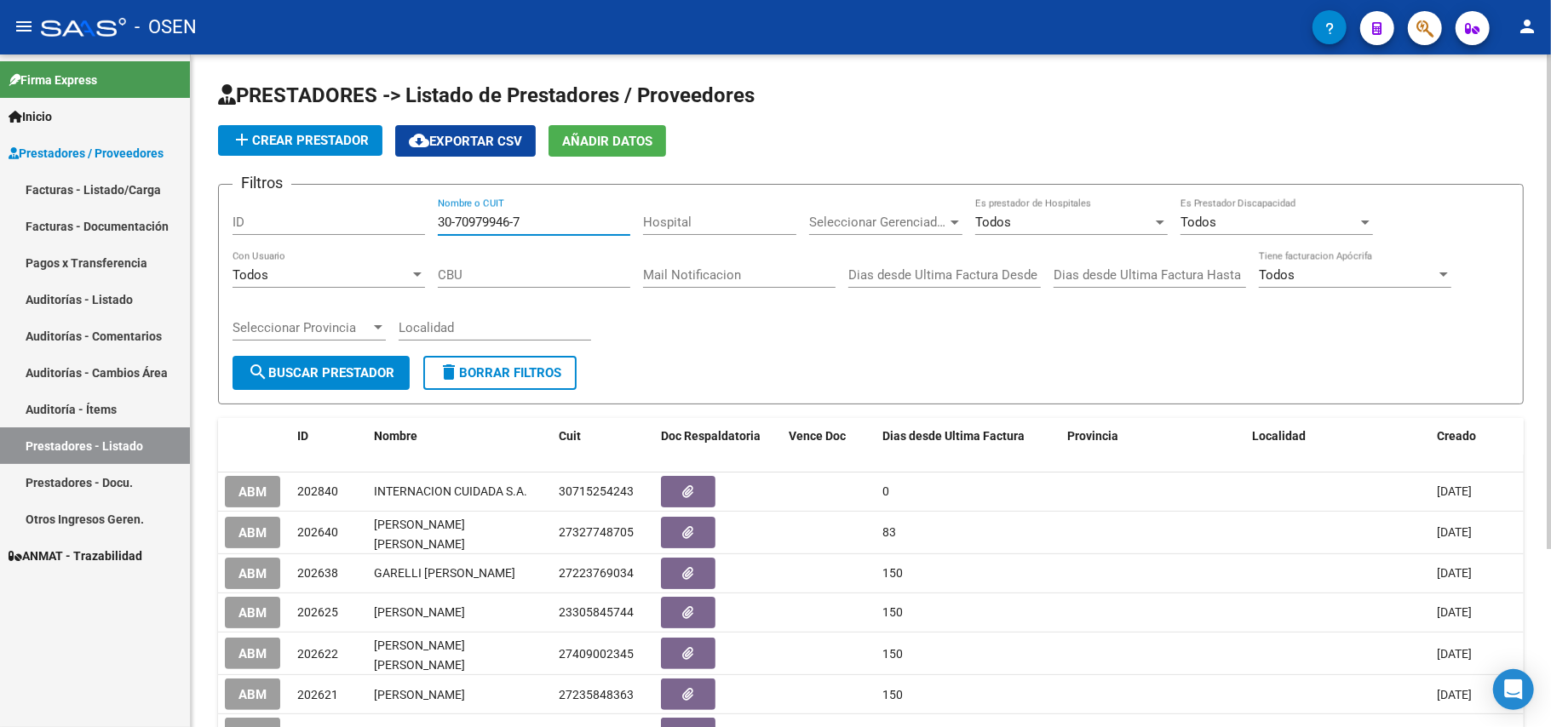 The height and width of the screenshot is (727, 1551). I want to click on div: 27327748705, so click(596, 532).